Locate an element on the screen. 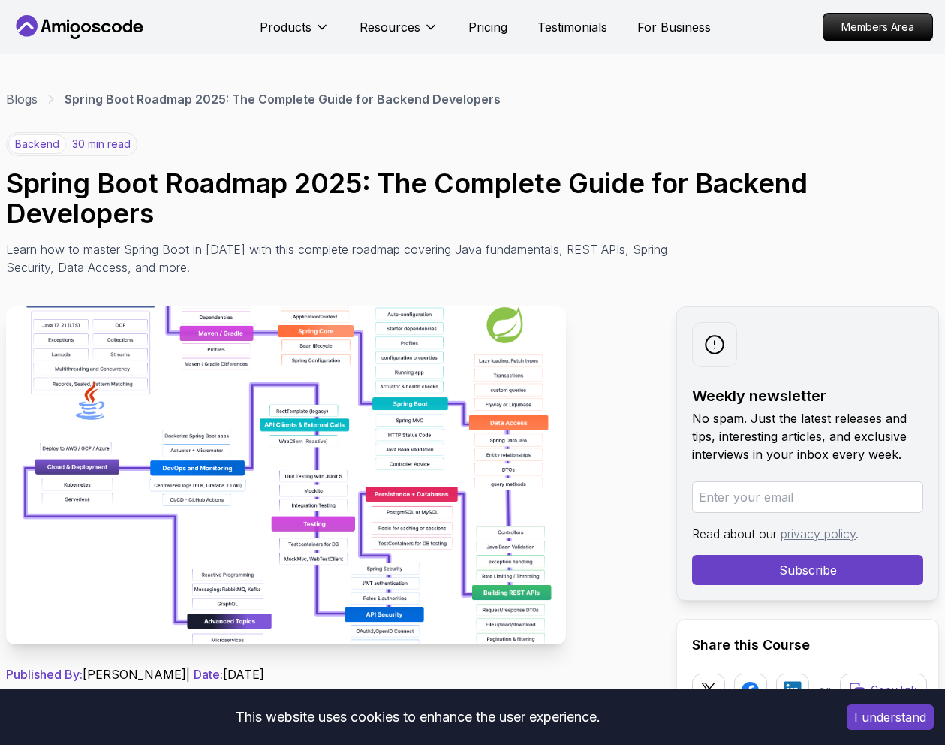 The width and height of the screenshot is (945, 745). p: Testimonials is located at coordinates (572, 27).